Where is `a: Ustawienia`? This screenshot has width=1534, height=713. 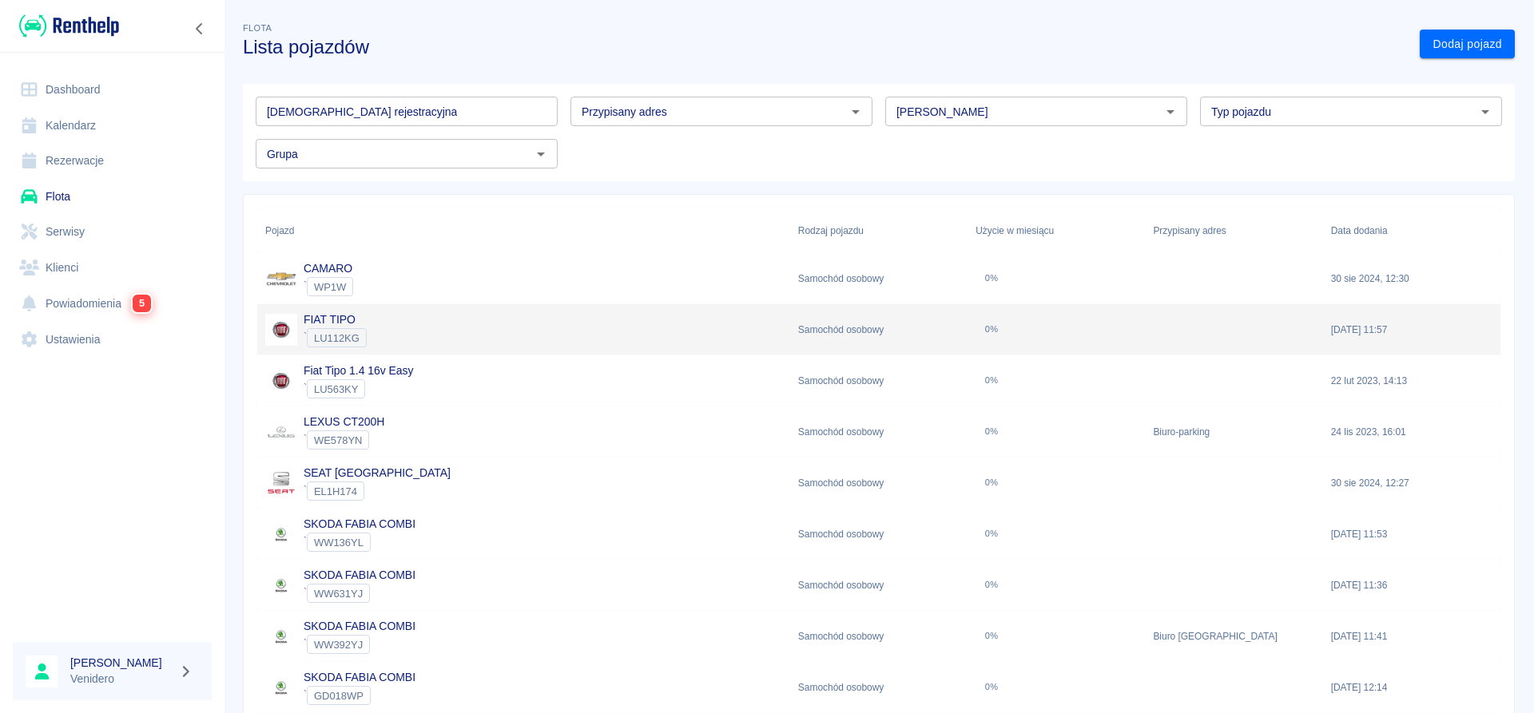 a: Ustawienia is located at coordinates (112, 340).